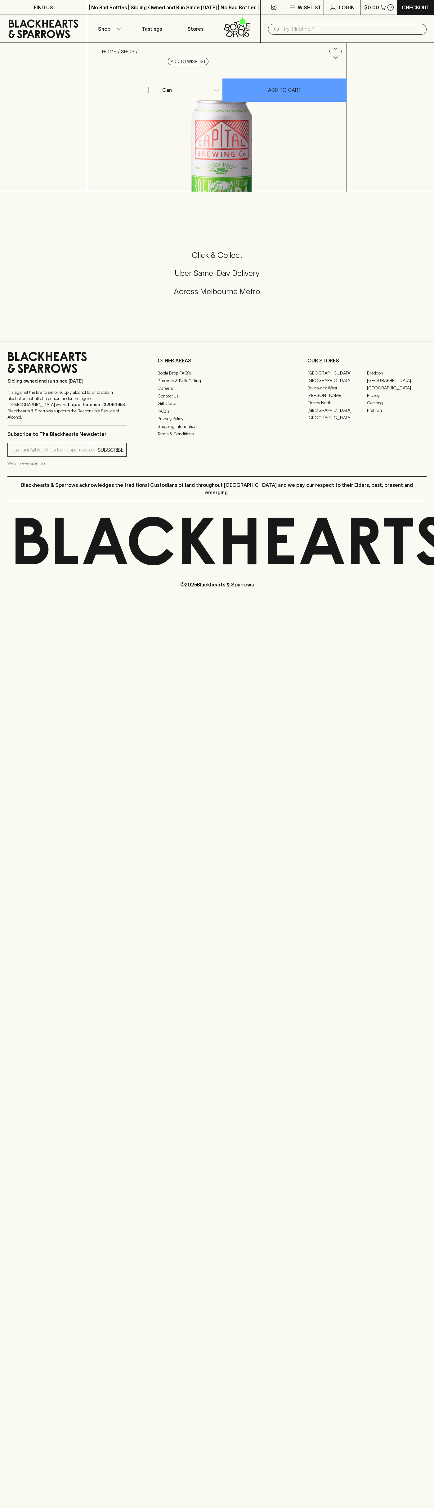 This screenshot has width=434, height=1508. I want to click on a: Stores, so click(195, 29).